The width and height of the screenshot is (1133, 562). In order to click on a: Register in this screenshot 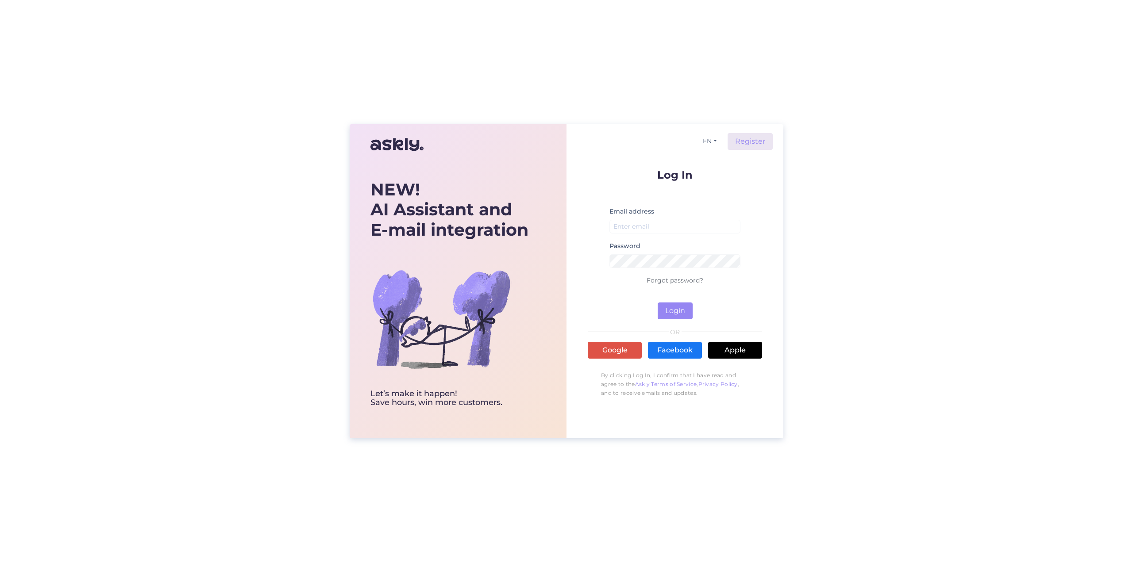, I will do `click(750, 142)`.